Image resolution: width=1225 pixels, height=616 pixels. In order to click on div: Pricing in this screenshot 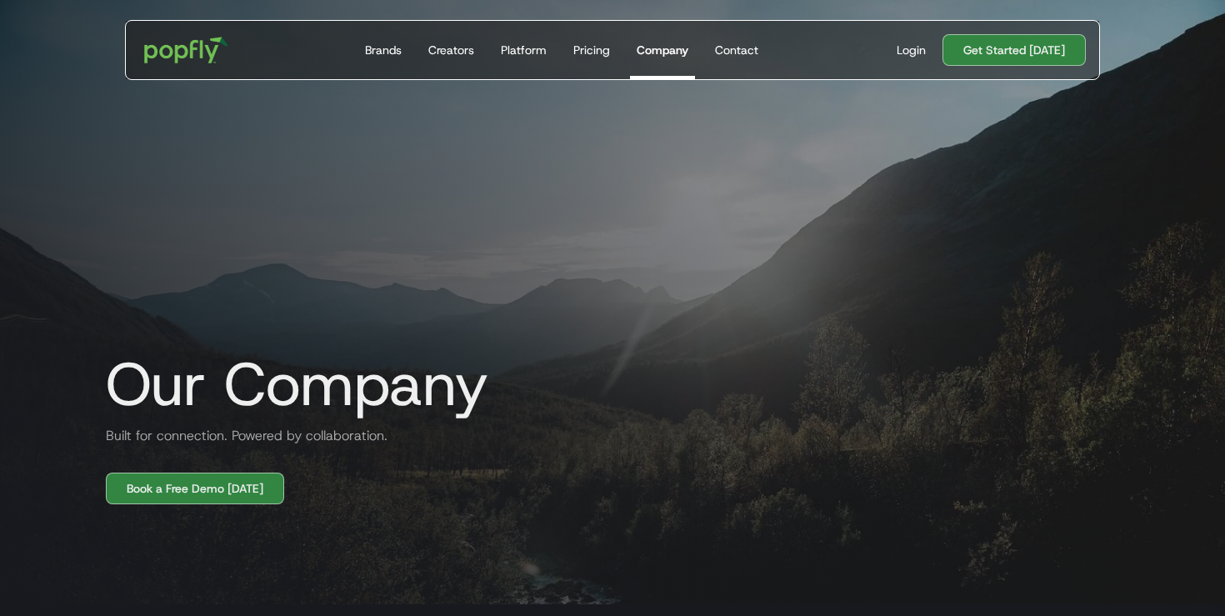, I will do `click(592, 50)`.